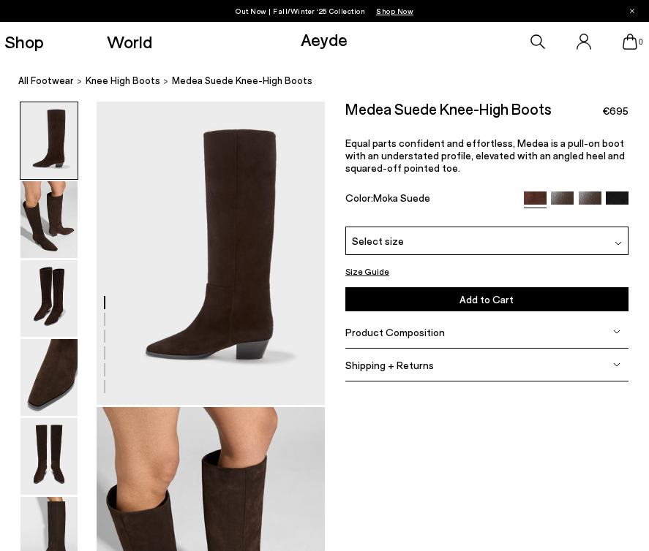 This screenshot has width=649, height=551. What do you see at coordinates (129, 42) in the screenshot?
I see `a: World` at bounding box center [129, 42].